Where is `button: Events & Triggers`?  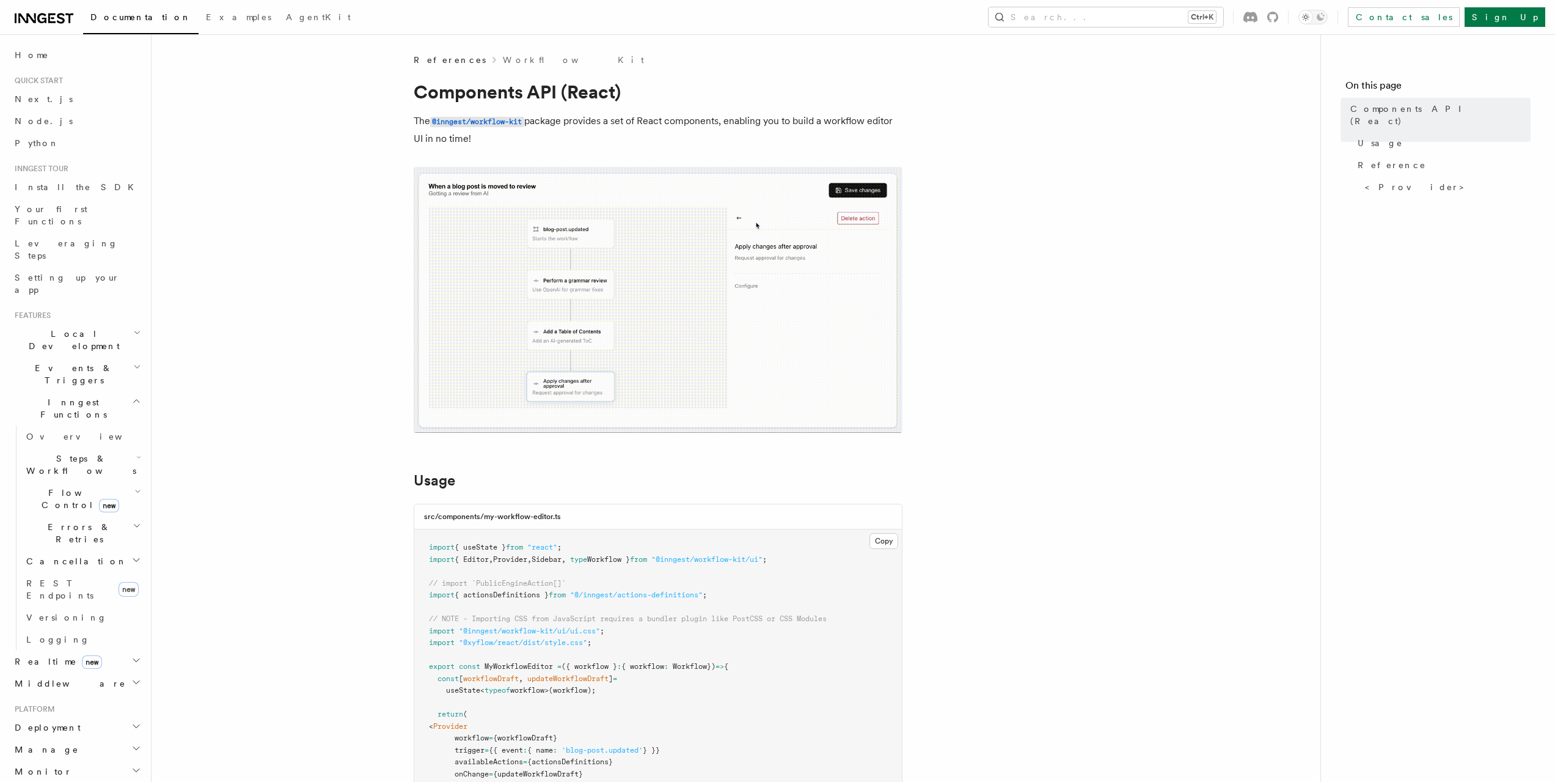
button: Events & Triggers is located at coordinates (76, 374).